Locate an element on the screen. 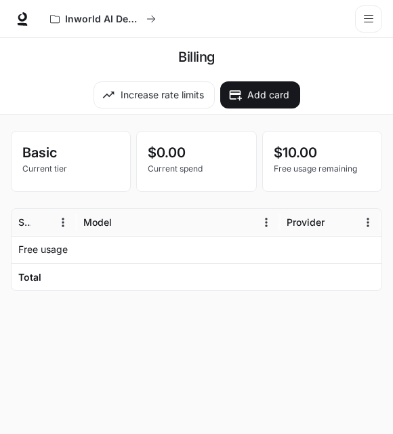 The width and height of the screenshot is (393, 434). div: Model is located at coordinates (98, 222).